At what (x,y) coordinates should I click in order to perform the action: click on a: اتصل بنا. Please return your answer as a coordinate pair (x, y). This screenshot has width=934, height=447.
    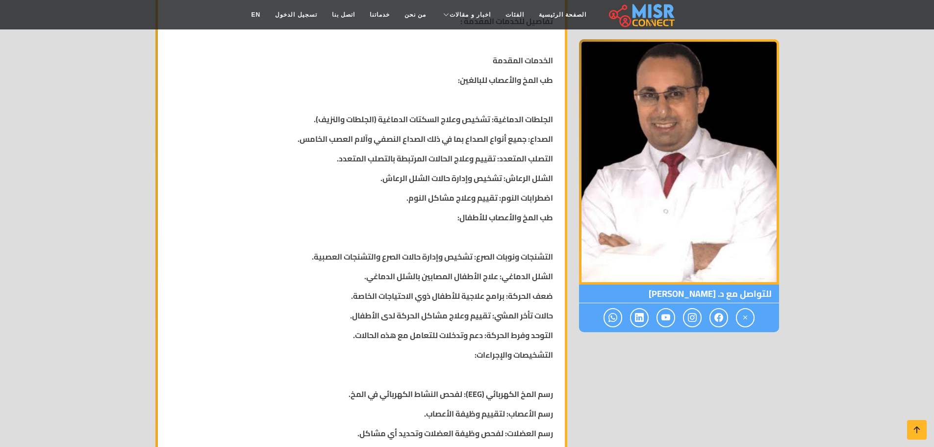
    Looking at the image, I should click on (343, 15).